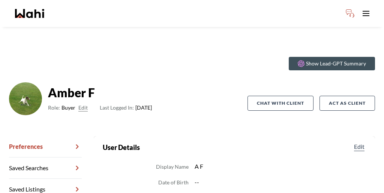 Image resolution: width=384 pixels, height=193 pixels. I want to click on a: Preferences, so click(45, 147).